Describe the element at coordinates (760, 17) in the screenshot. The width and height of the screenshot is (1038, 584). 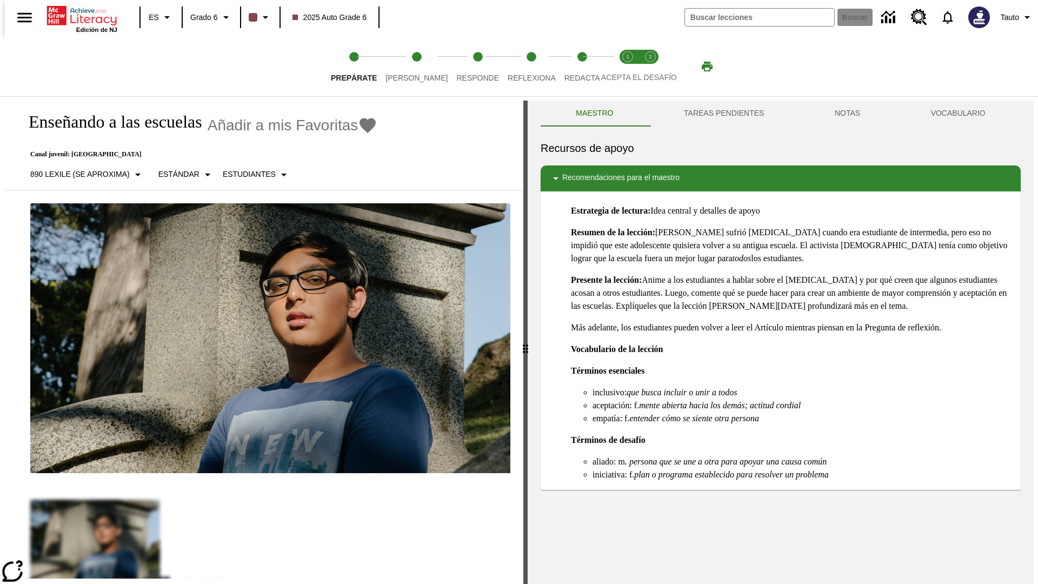
I see `input: Buscar campo` at that location.